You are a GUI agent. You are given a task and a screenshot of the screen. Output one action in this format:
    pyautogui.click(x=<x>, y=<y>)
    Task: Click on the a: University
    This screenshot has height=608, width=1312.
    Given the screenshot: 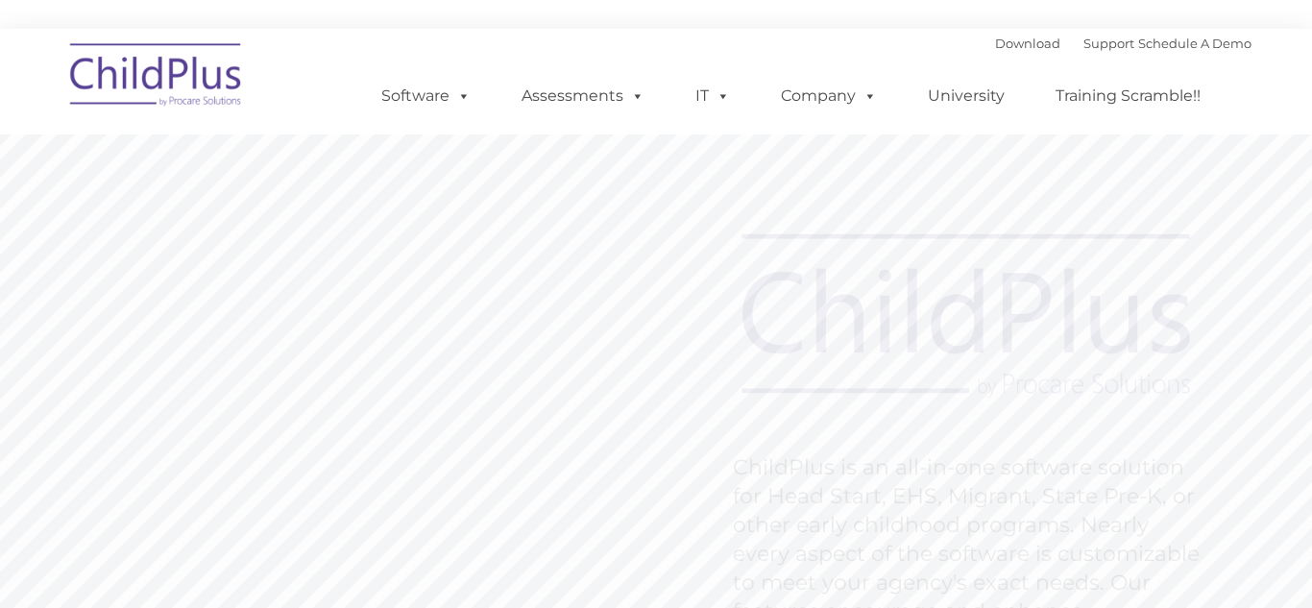 What is the action you would take?
    pyautogui.click(x=967, y=96)
    